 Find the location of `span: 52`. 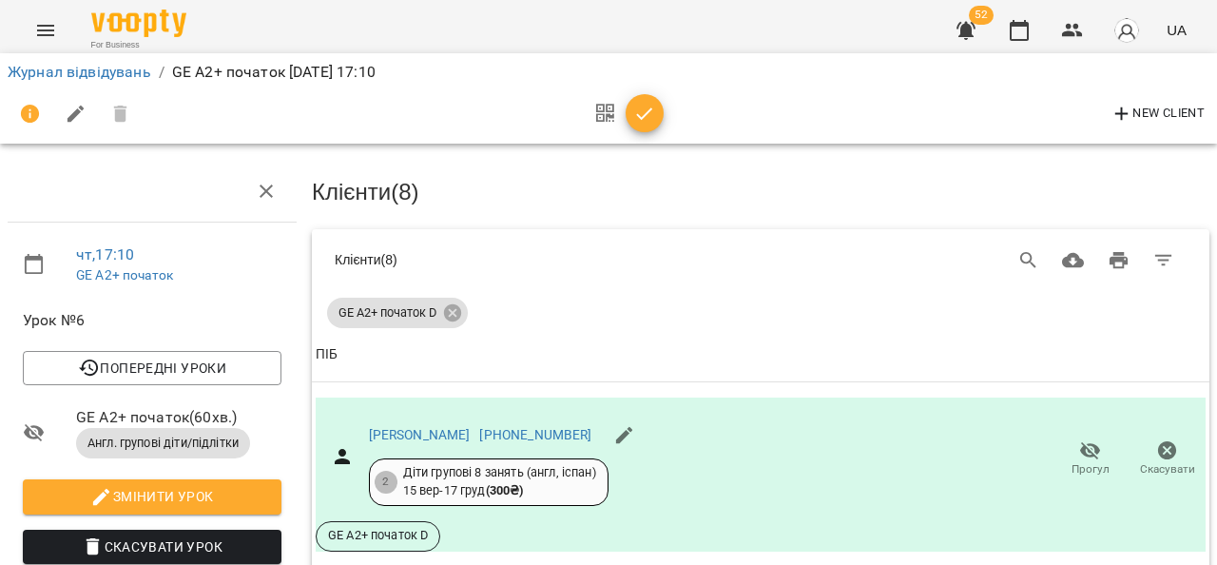

span: 52 is located at coordinates (981, 15).